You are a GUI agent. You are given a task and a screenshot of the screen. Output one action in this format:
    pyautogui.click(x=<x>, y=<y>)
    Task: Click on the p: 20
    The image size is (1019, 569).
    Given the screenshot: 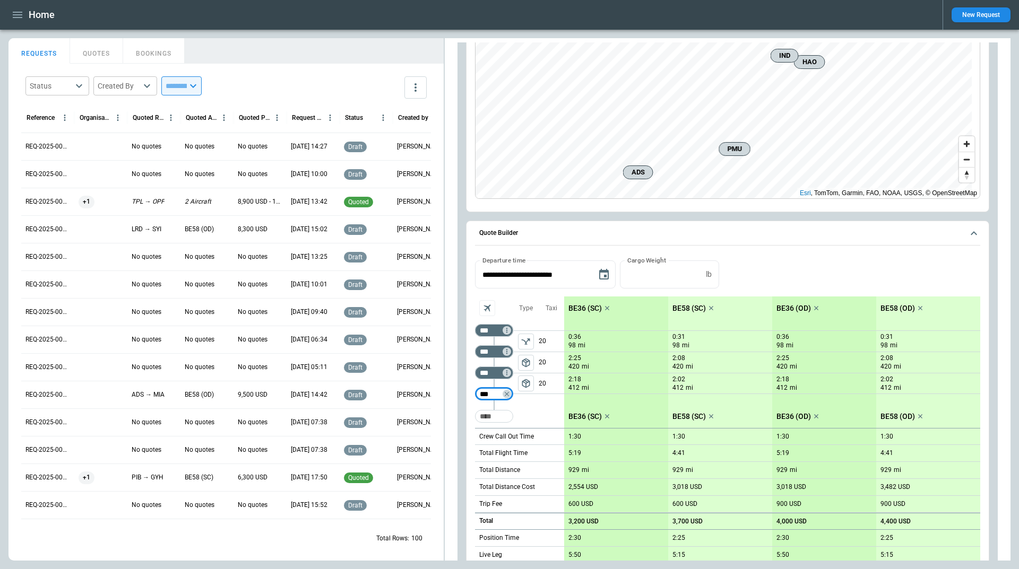 What is the action you would take?
    pyautogui.click(x=551, y=384)
    